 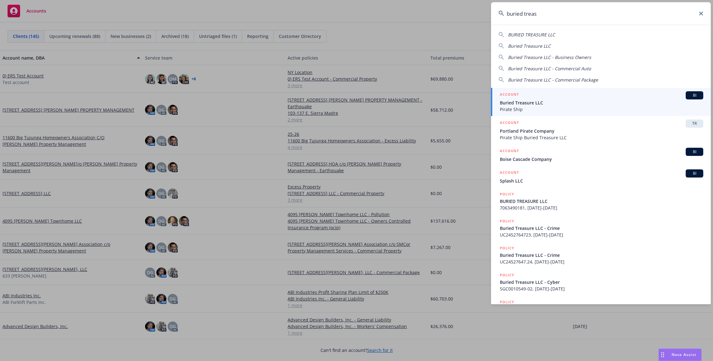 I want to click on span: Splash LLC, so click(x=601, y=181).